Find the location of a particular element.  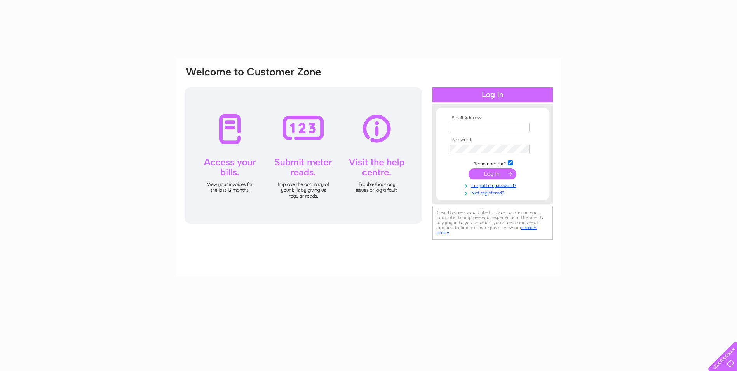

input: Submit is located at coordinates (492, 174).